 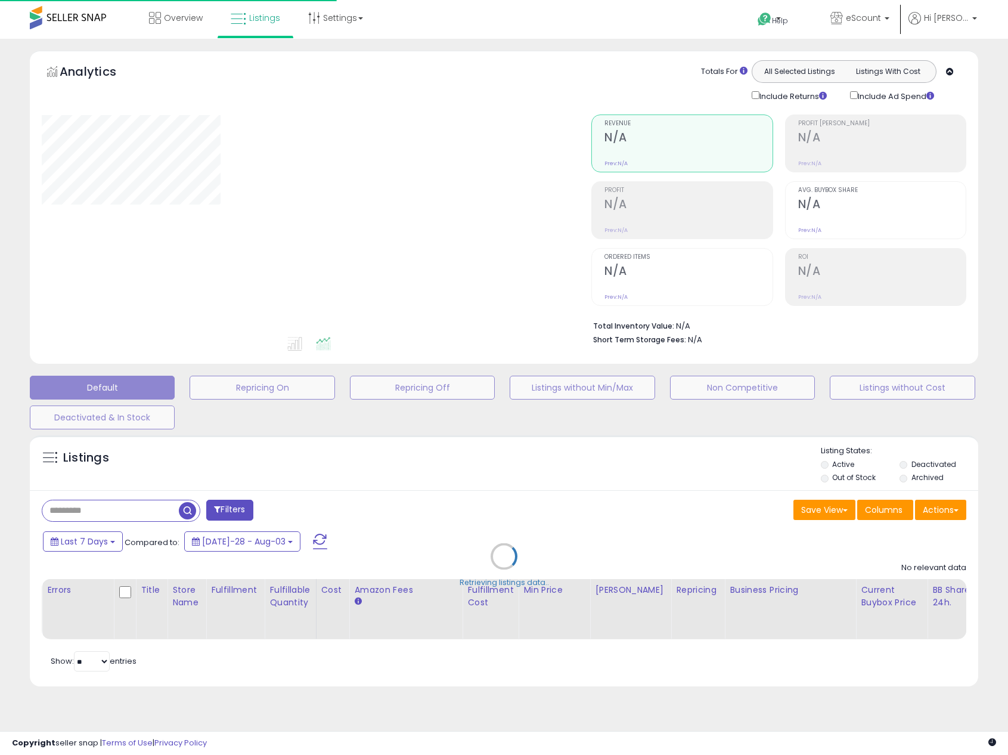 I want to click on span: Help, so click(x=780, y=20).